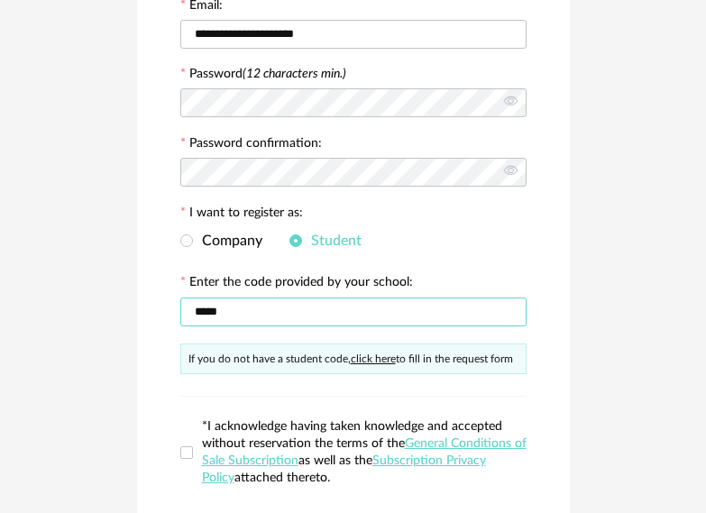  I want to click on label: Password, so click(268, 74).